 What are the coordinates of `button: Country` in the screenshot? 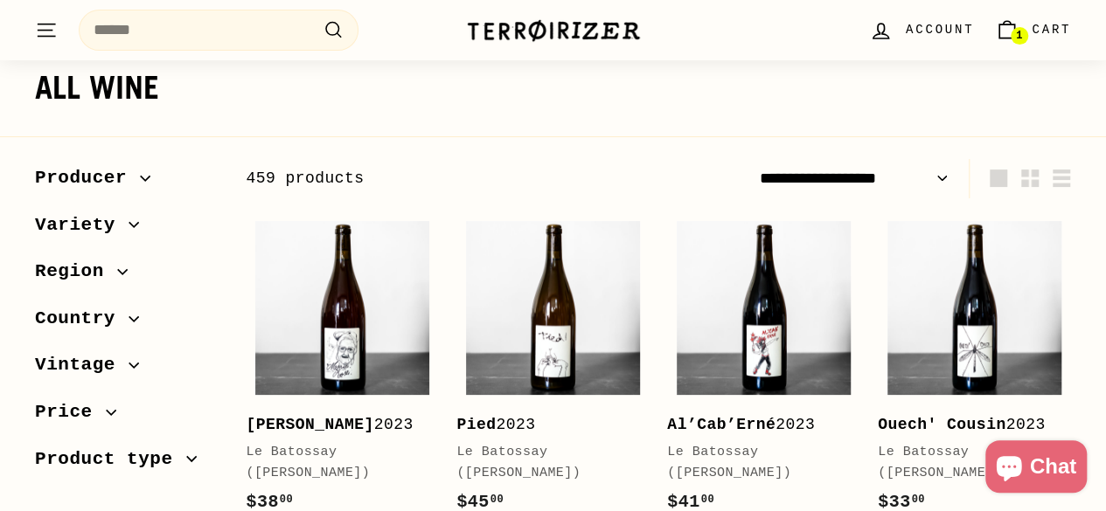 It's located at (126, 324).